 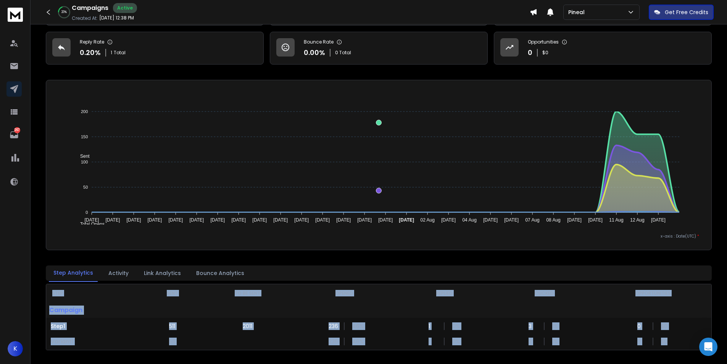 What do you see at coordinates (90, 53) in the screenshot?
I see `p: 0.20 %` at bounding box center [90, 53].